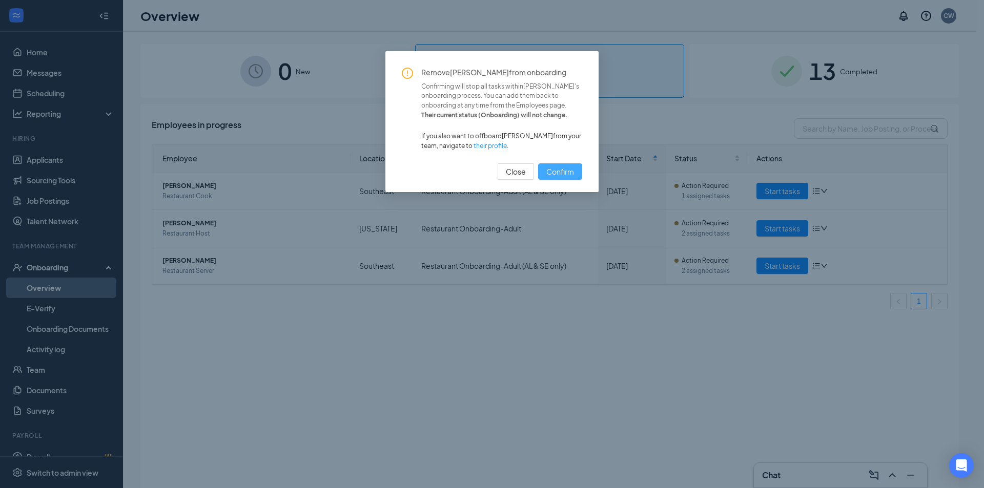 The width and height of the screenshot is (984, 488). Describe the element at coordinates (490, 146) in the screenshot. I see `a: their profile` at that location.